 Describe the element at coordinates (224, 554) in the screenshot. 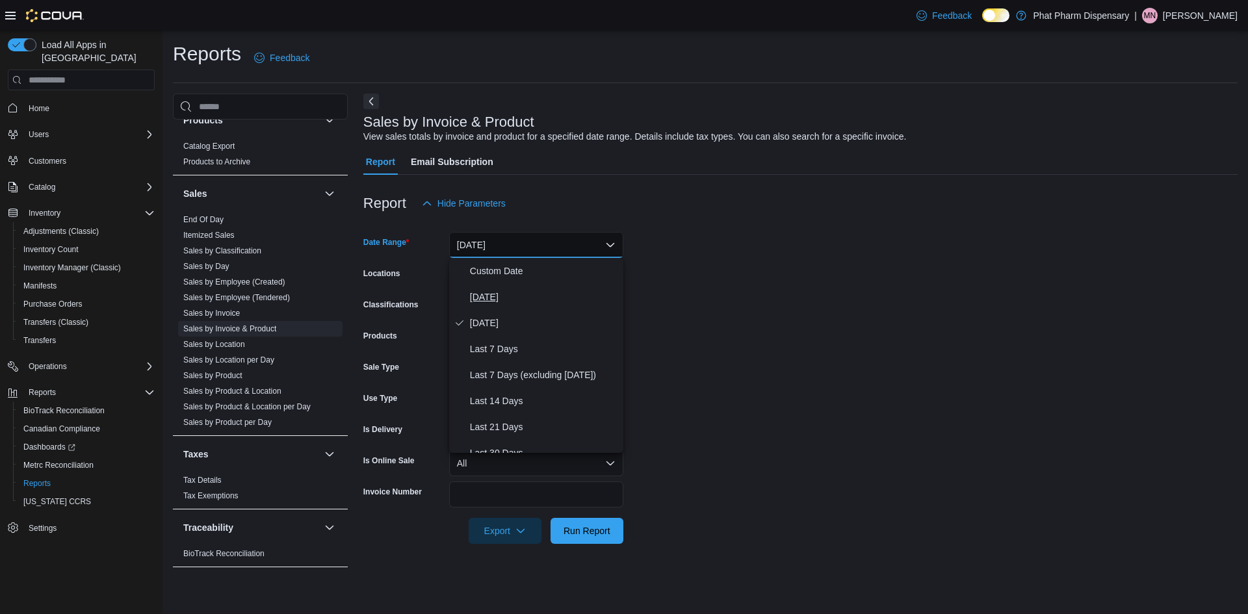

I see `span: BioTrack Reconciliation` at that location.